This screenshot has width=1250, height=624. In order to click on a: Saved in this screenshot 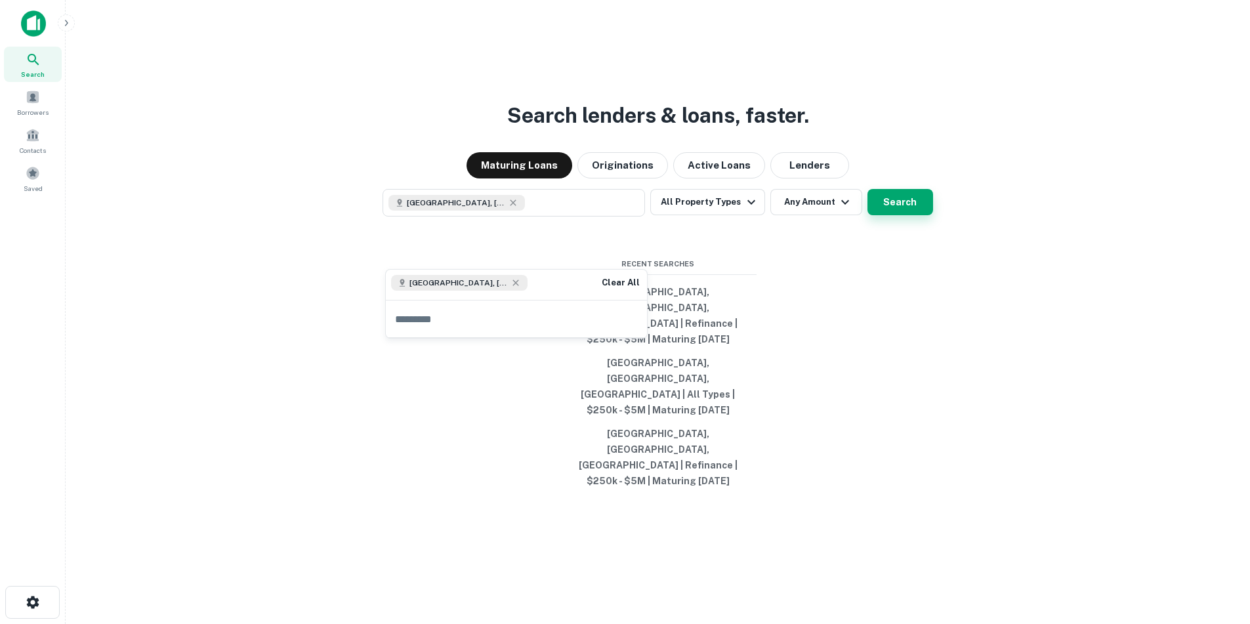, I will do `click(33, 178)`.